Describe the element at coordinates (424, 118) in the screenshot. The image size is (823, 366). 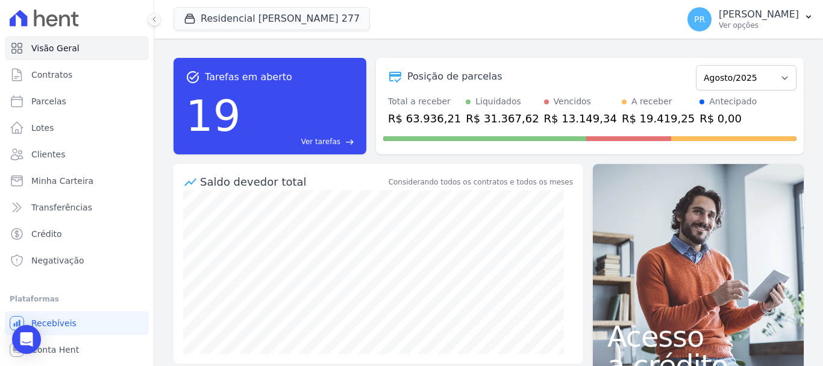
I see `div: R$ 63.936,21` at that location.